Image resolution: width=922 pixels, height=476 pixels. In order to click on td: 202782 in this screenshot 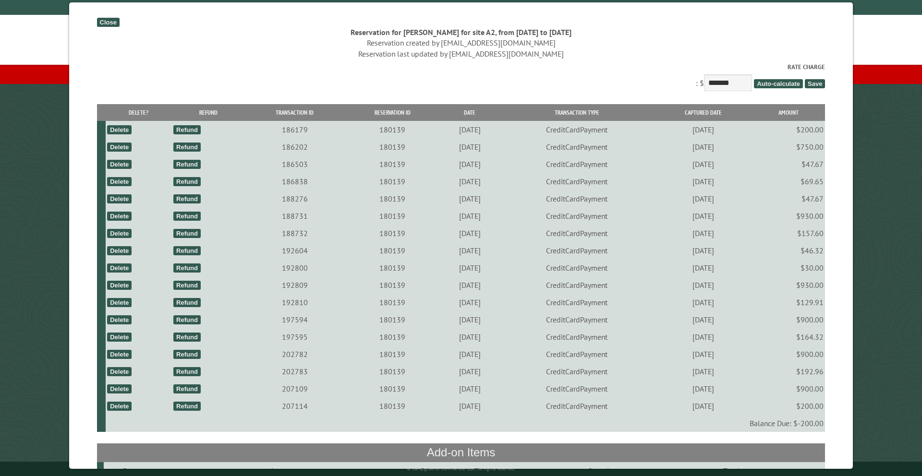, I will do `click(295, 354)`.